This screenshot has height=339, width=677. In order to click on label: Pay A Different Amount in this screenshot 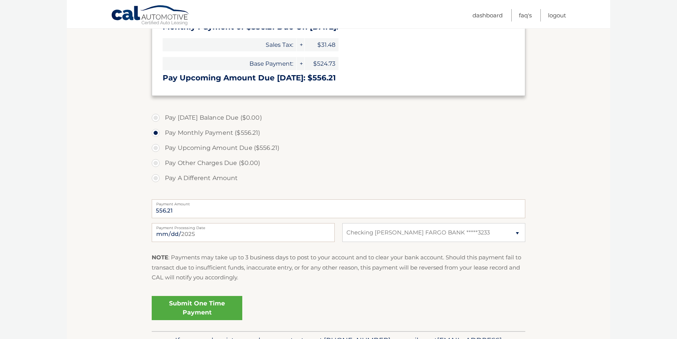, I will do `click(338, 178)`.